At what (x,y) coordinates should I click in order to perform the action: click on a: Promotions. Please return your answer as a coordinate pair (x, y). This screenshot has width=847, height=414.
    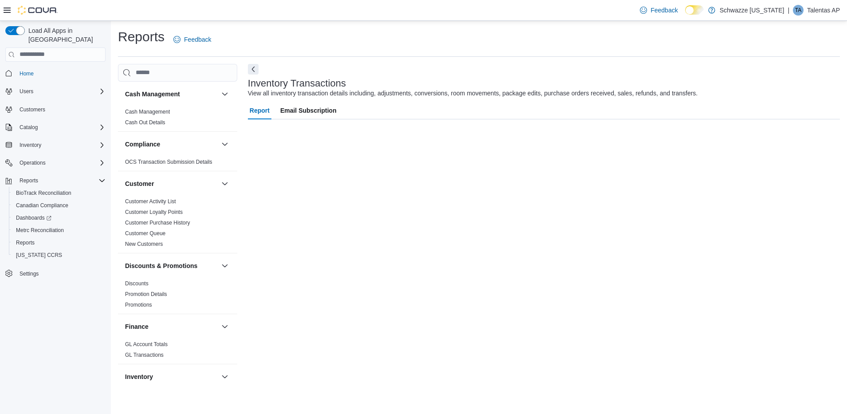
    Looking at the image, I should click on (138, 304).